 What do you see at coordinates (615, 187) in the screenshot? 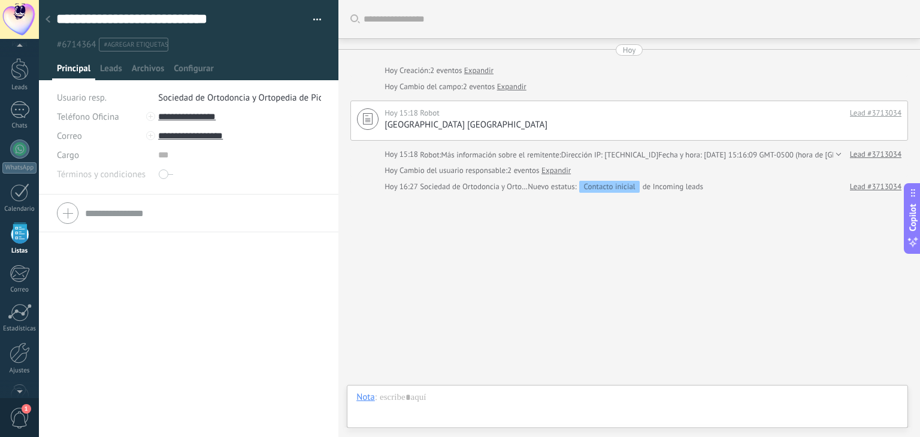
I see `div: de Incoming leads` at bounding box center [615, 187].